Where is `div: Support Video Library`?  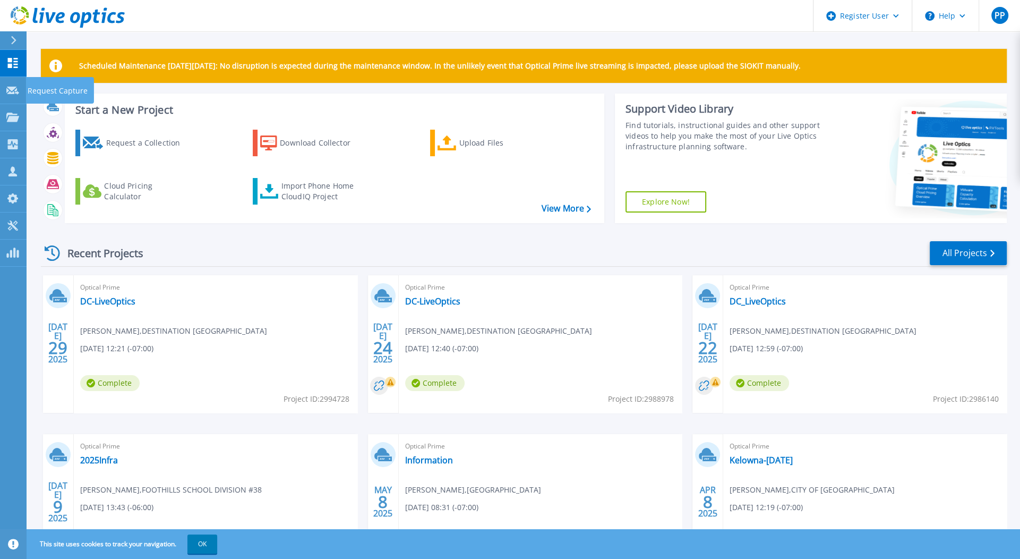 div: Support Video Library is located at coordinates (725, 109).